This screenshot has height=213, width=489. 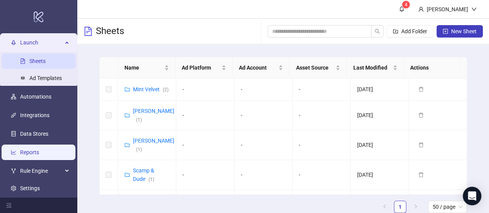 What do you see at coordinates (445, 31) in the screenshot?
I see `span: plus-square` at bounding box center [445, 31].